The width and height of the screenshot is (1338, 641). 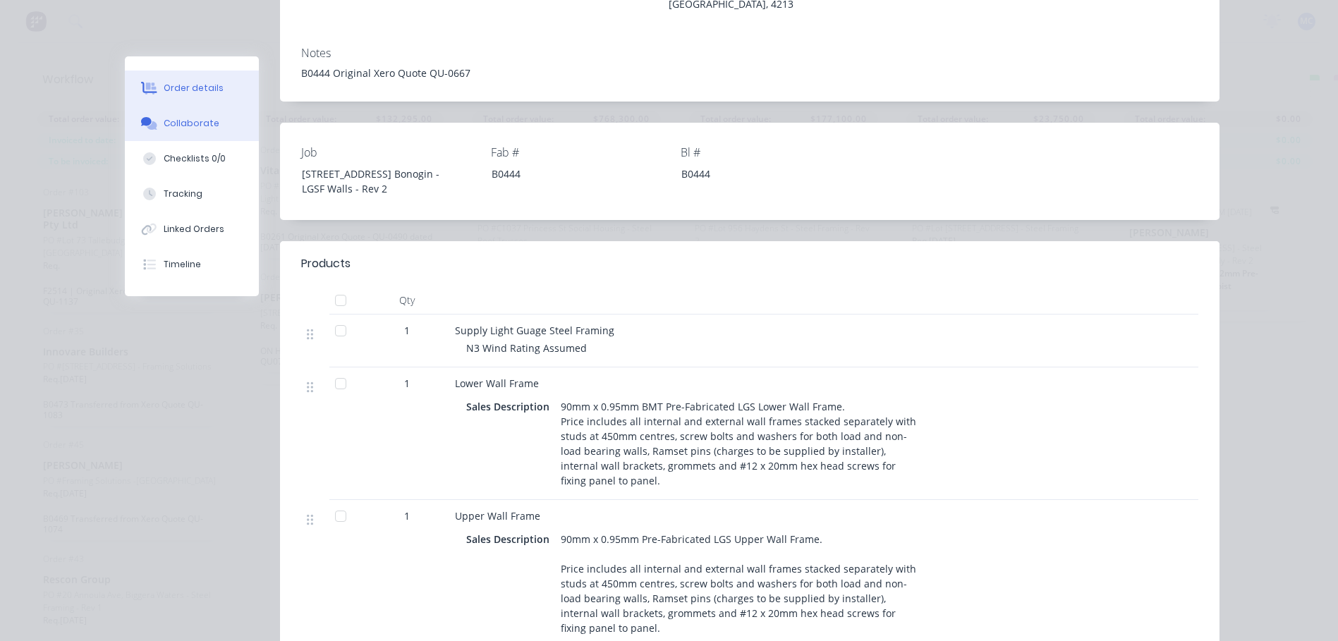 What do you see at coordinates (192, 194) in the screenshot?
I see `button: Tracking` at bounding box center [192, 194].